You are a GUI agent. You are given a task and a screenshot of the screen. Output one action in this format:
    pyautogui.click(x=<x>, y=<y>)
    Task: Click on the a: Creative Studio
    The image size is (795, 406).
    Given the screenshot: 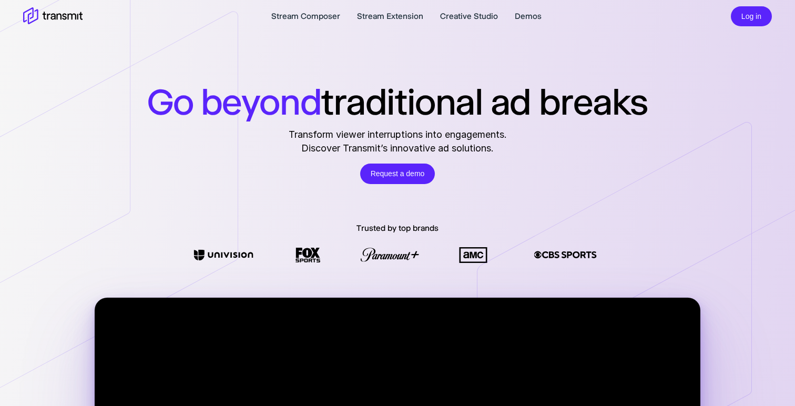 What is the action you would take?
    pyautogui.click(x=469, y=16)
    